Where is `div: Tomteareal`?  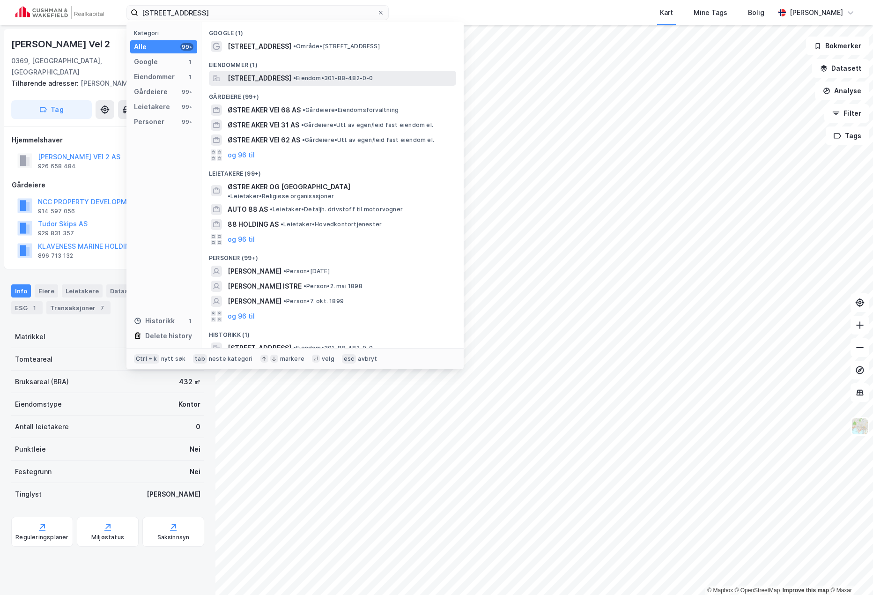 div: Tomteareal is located at coordinates (34, 359).